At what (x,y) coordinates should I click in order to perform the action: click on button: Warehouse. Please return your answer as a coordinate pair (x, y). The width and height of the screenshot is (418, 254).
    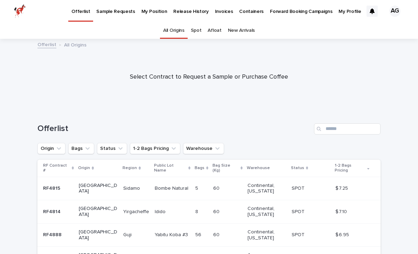
    Looking at the image, I should click on (203, 149).